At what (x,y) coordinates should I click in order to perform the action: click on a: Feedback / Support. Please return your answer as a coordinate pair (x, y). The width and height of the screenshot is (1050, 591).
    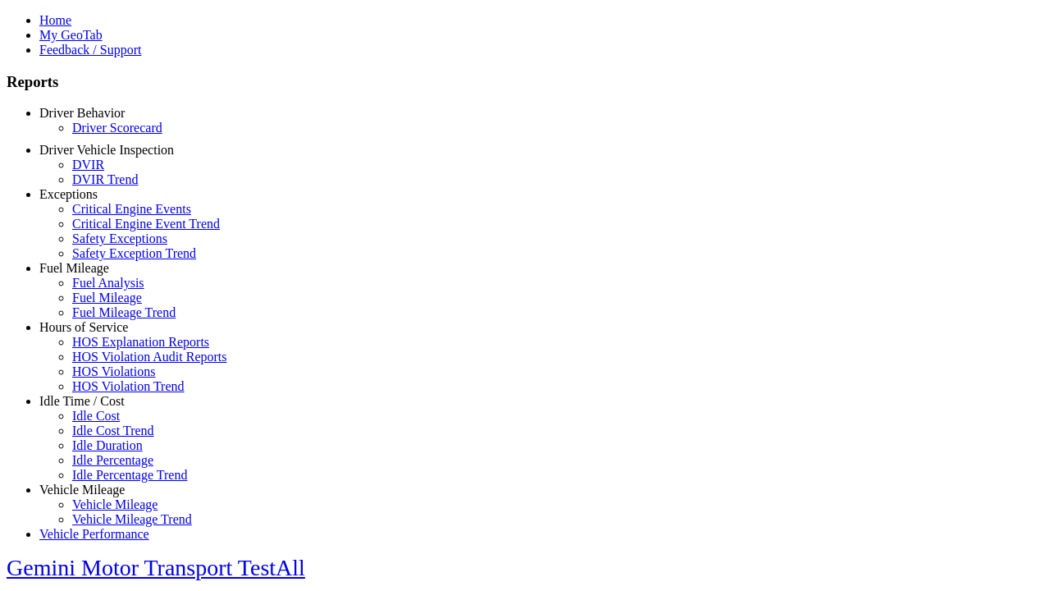
    Looking at the image, I should click on (90, 49).